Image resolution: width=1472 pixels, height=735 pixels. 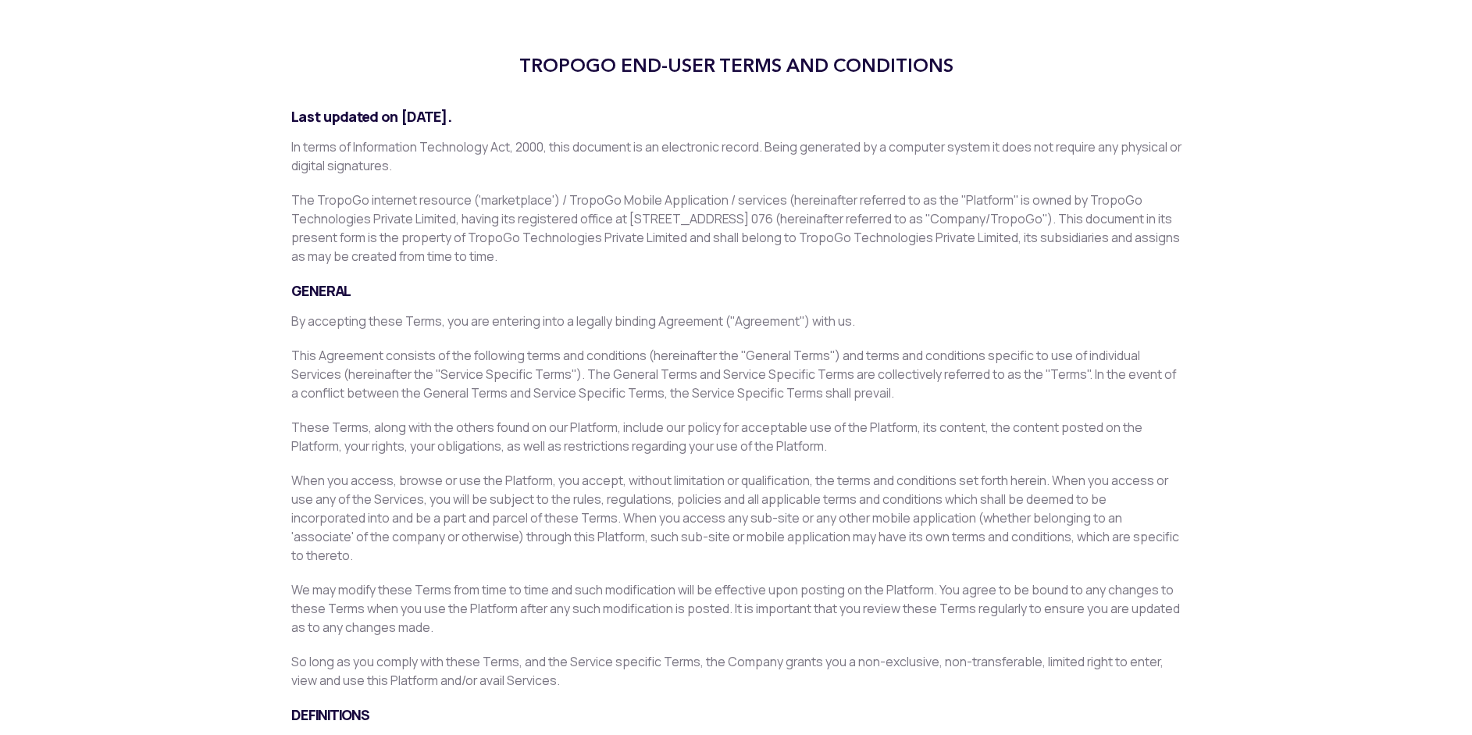 What do you see at coordinates (736, 609) in the screenshot?
I see `p: We may modify these Terms from time to time and such modification will be effective upon posting ...` at bounding box center [736, 609].